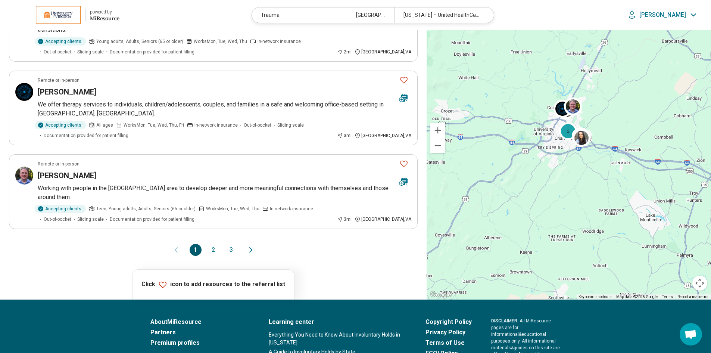 Image resolution: width=711 pixels, height=353 pixels. I want to click on button: Previous page, so click(176, 250).